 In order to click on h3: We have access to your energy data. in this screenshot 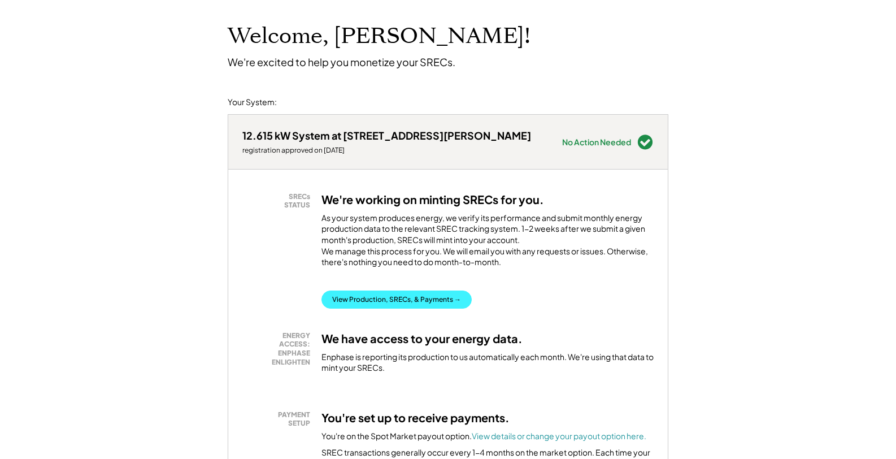, I will do `click(422, 338)`.